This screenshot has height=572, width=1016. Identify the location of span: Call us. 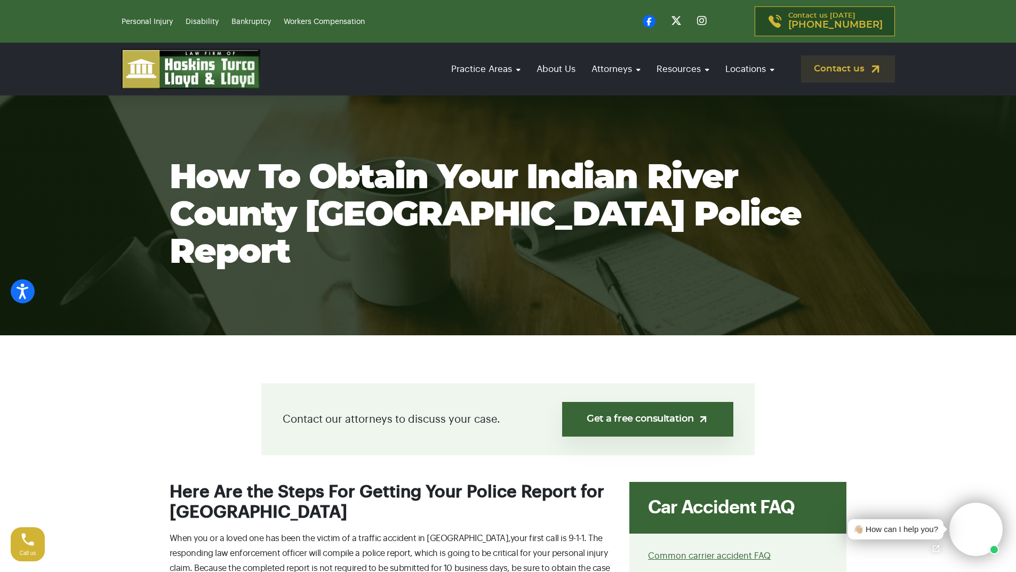
(28, 553).